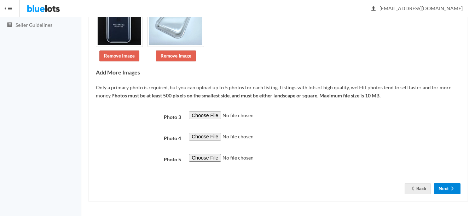  I want to click on ion-icon: arrow back, so click(413, 189).